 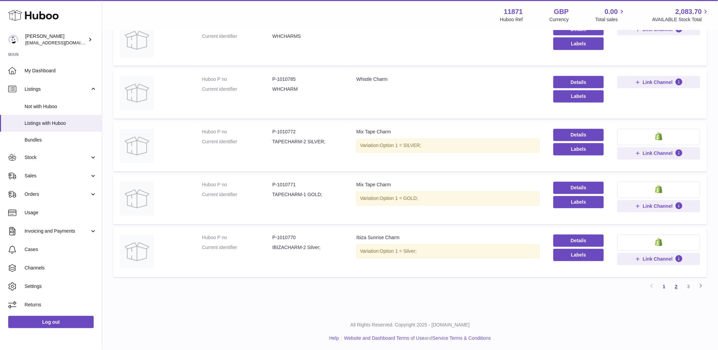 What do you see at coordinates (462, 338) in the screenshot?
I see `a: Service Terms & Conditions` at bounding box center [462, 338].